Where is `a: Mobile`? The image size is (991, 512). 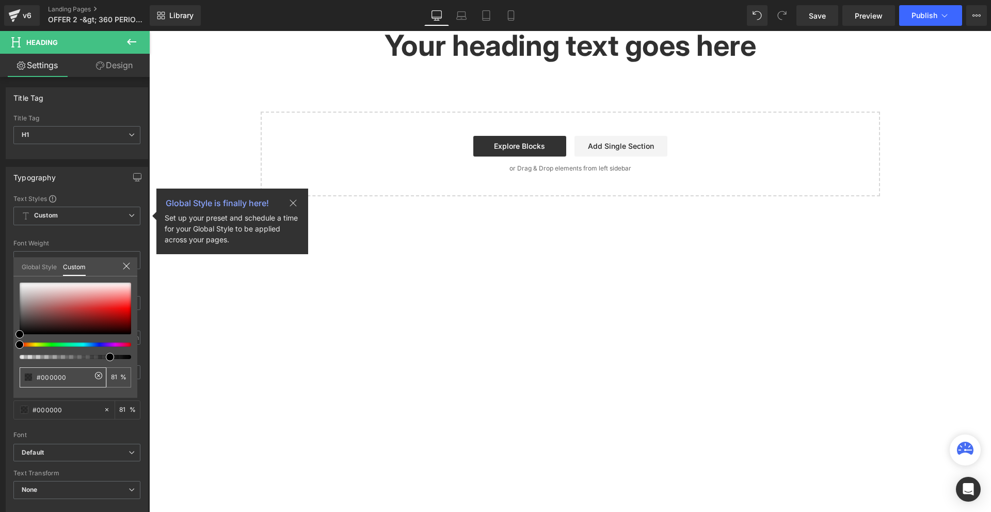
a: Mobile is located at coordinates (511, 15).